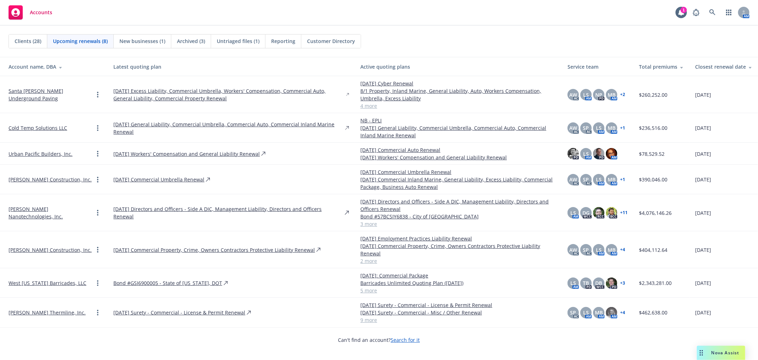  What do you see at coordinates (458, 106) in the screenshot?
I see `a: 4 more` at bounding box center [458, 106].